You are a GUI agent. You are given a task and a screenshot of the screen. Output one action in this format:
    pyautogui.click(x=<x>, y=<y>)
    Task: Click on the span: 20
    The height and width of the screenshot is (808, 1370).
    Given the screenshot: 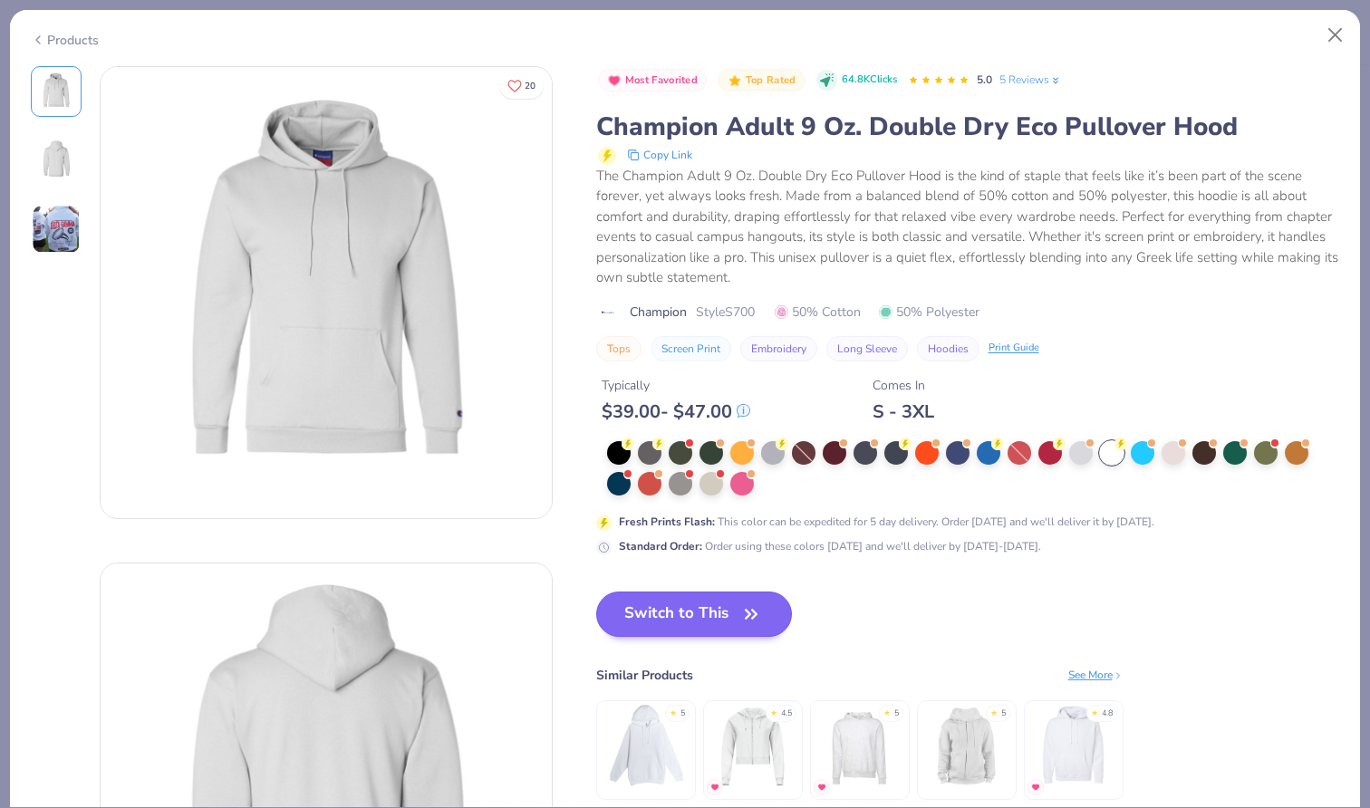 What is the action you would take?
    pyautogui.click(x=530, y=86)
    